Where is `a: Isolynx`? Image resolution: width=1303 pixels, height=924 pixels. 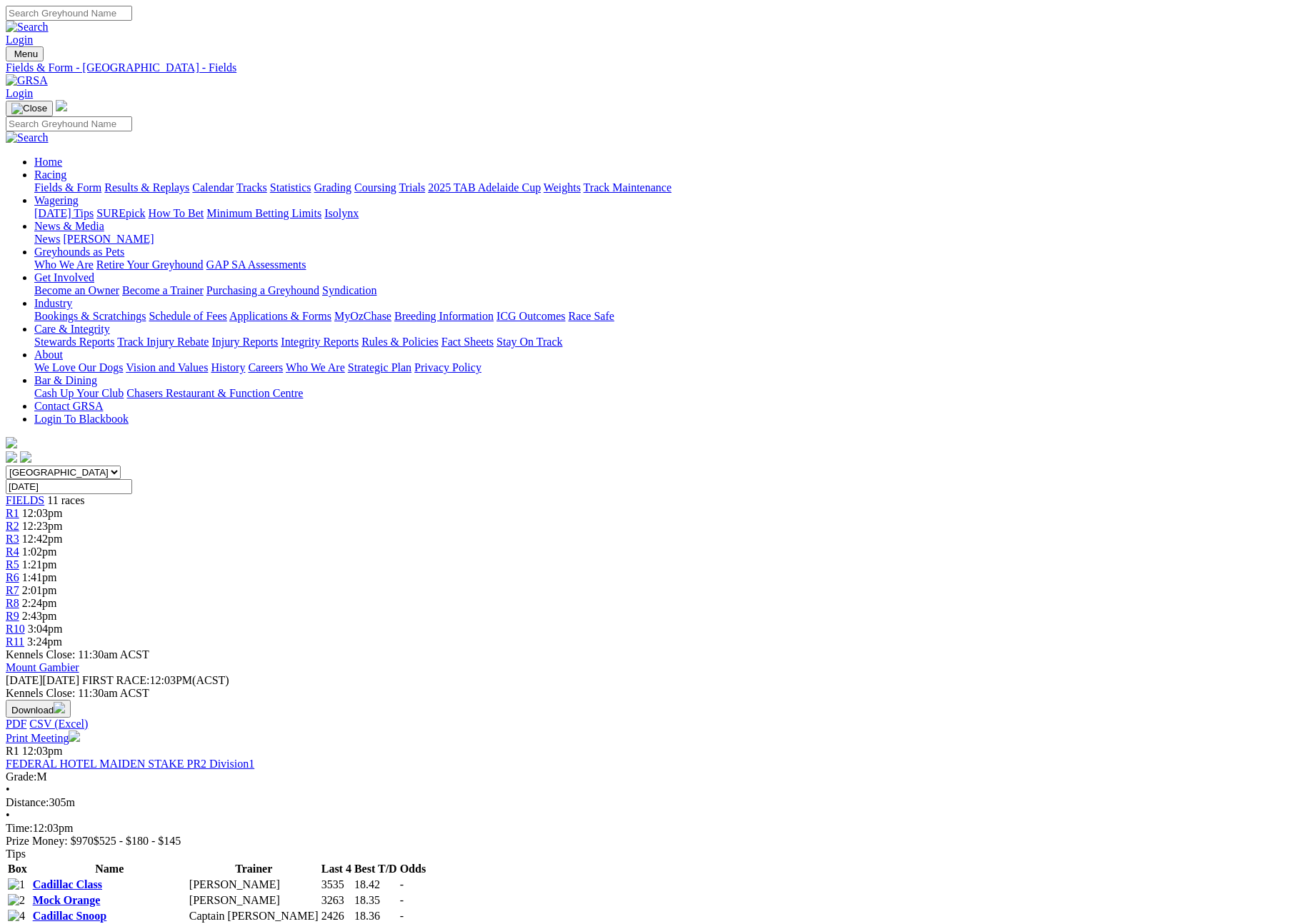 a: Isolynx is located at coordinates (341, 213).